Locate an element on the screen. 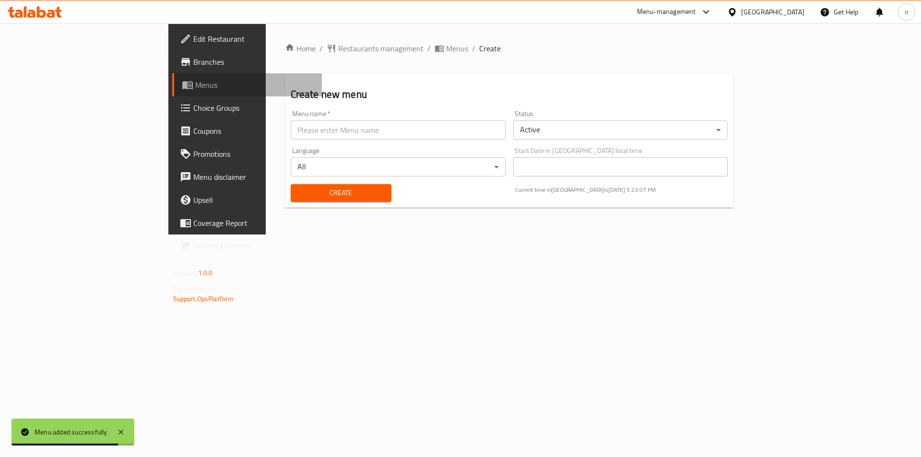  span: 1.0.0 is located at coordinates (205, 273).